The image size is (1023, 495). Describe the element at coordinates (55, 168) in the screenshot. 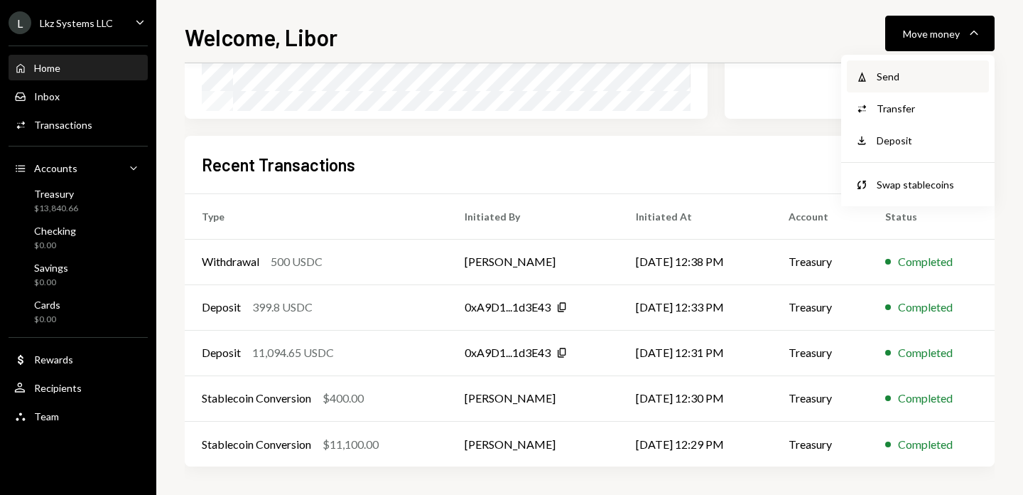

I see `div: Accounts` at that location.